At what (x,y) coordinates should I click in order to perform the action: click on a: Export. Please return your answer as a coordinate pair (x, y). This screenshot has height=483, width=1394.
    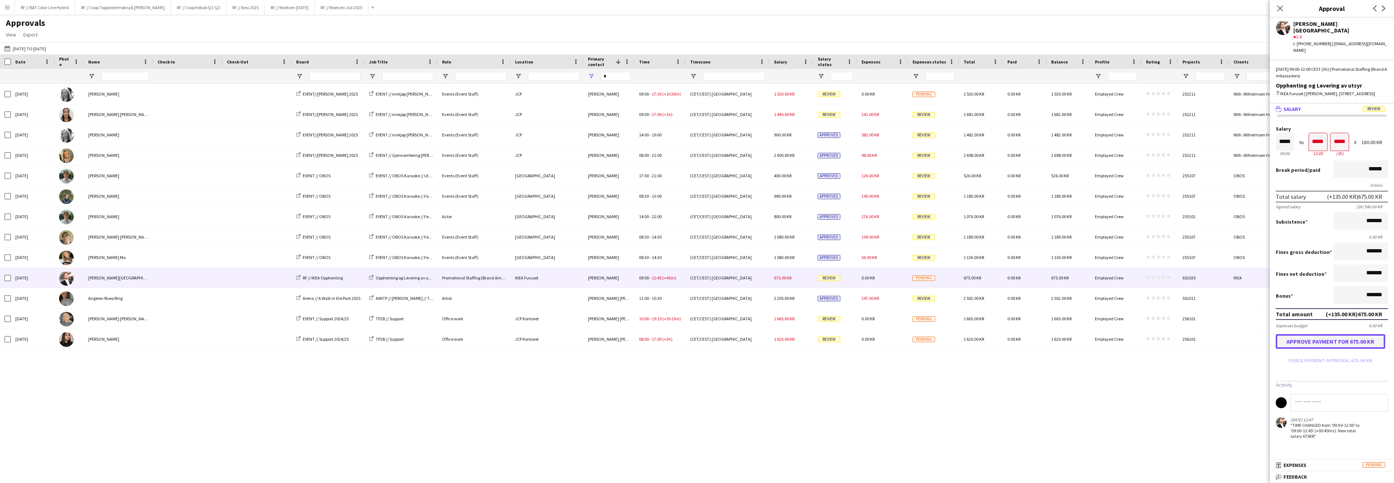
    Looking at the image, I should click on (30, 35).